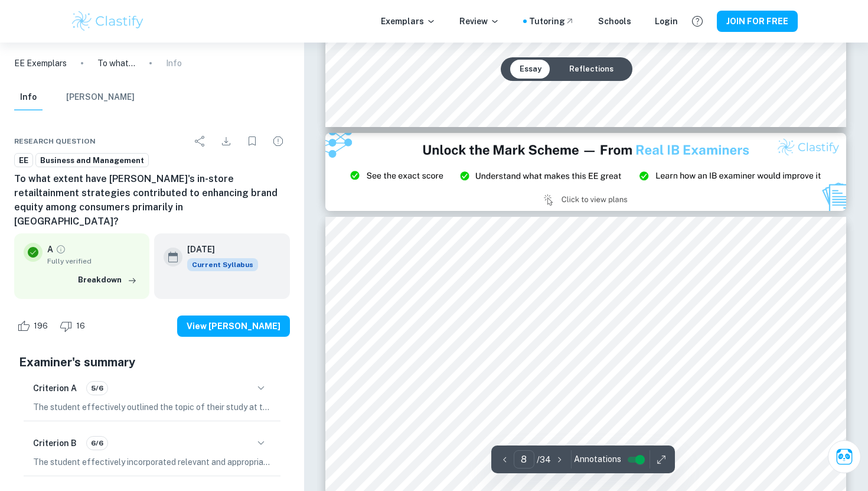  What do you see at coordinates (544, 459) in the screenshot?
I see `p: / 34` at bounding box center [544, 459].